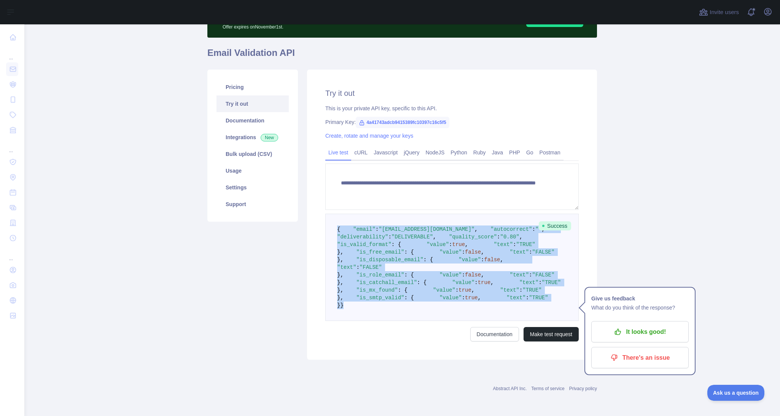 This screenshot has width=780, height=416. What do you see at coordinates (511, 229) in the screenshot?
I see `span: "autocorrect"` at bounding box center [511, 229].